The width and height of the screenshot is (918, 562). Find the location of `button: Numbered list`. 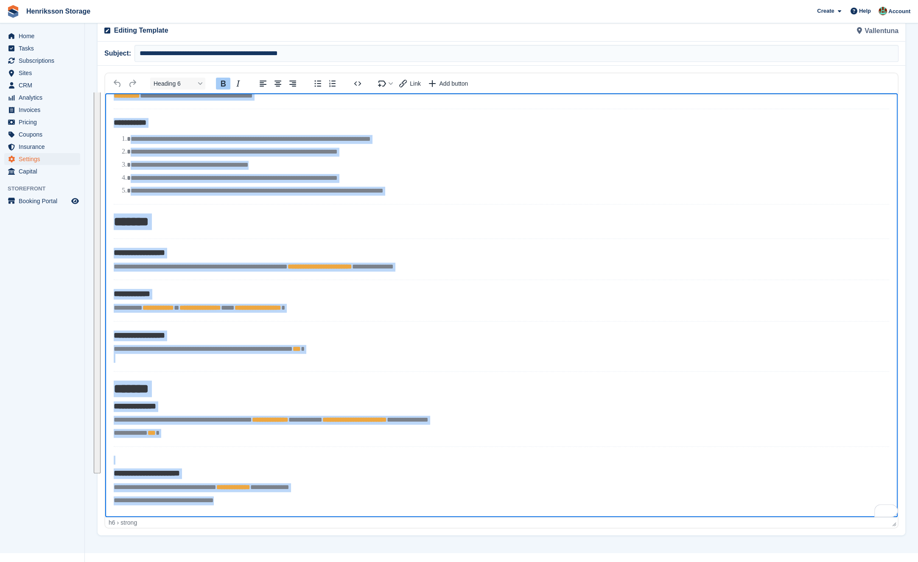

button: Numbered list is located at coordinates (333, 84).